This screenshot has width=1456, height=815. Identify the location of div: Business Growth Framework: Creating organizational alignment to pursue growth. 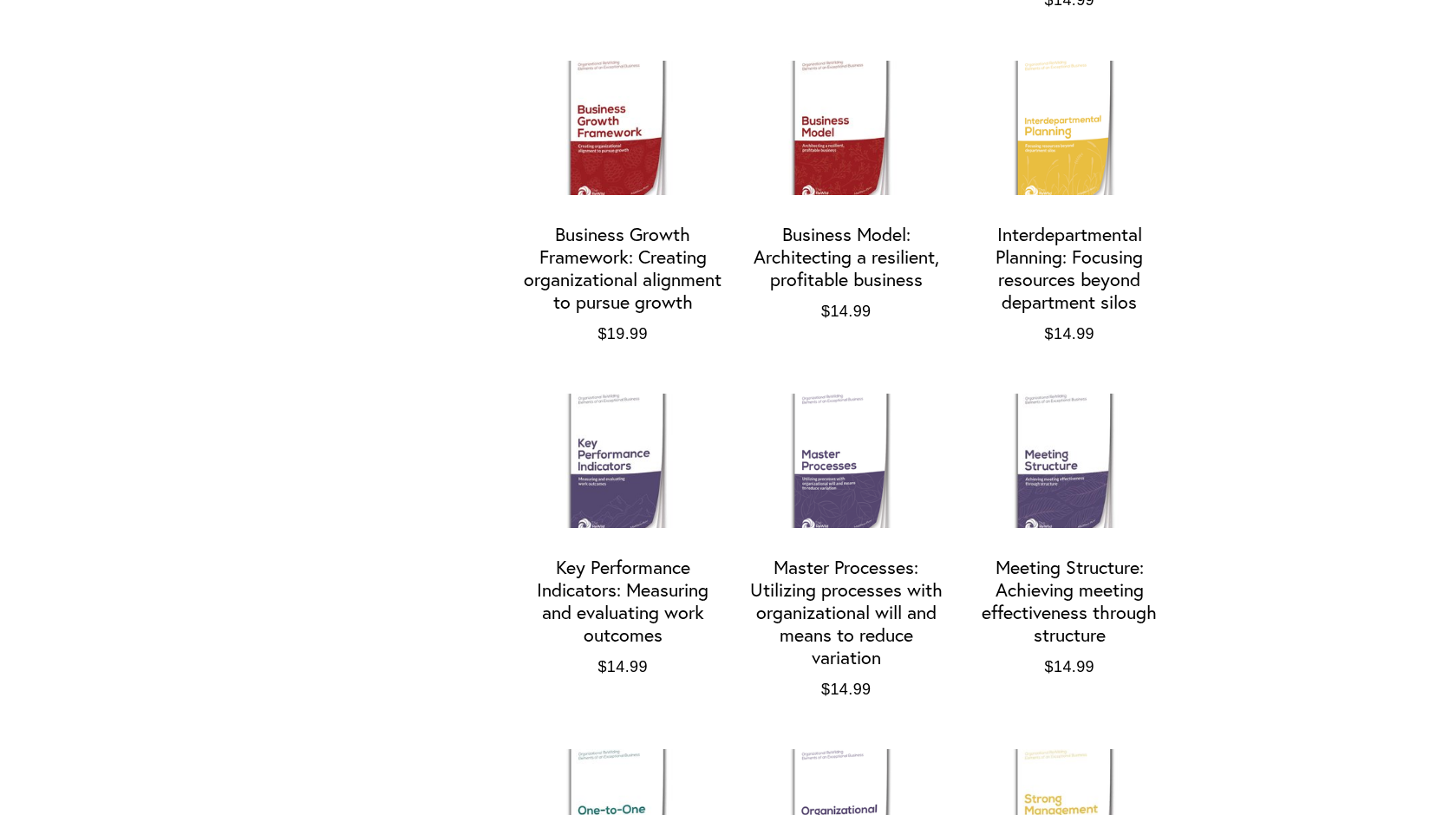
(622, 269).